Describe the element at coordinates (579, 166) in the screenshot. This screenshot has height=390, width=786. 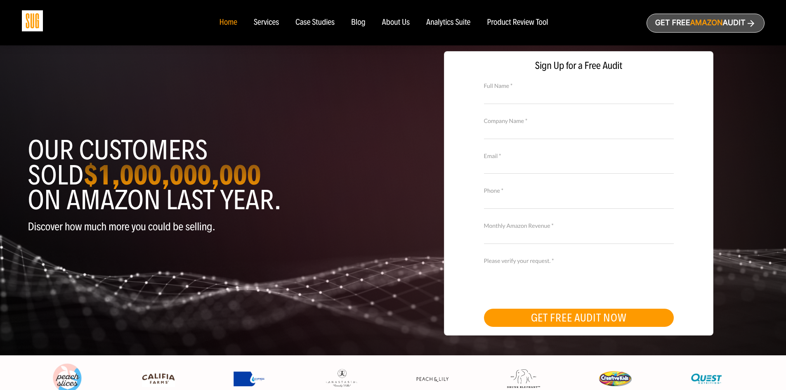
I see `input: Email *` at that location.